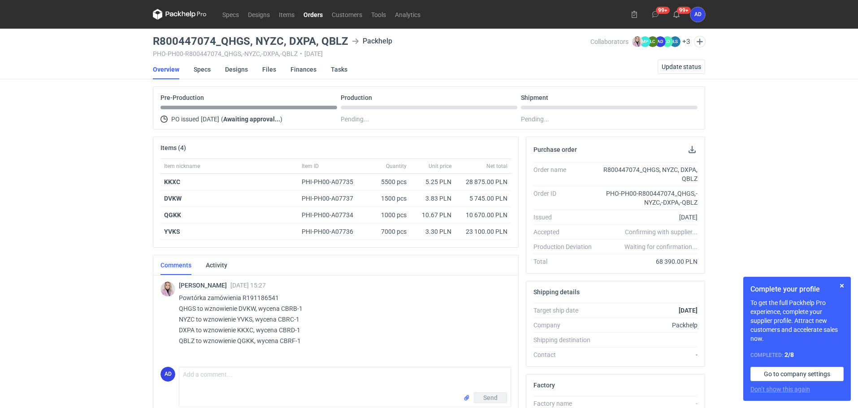  Describe the element at coordinates (432, 199) in the screenshot. I see `div: 3.83 PLN` at that location.